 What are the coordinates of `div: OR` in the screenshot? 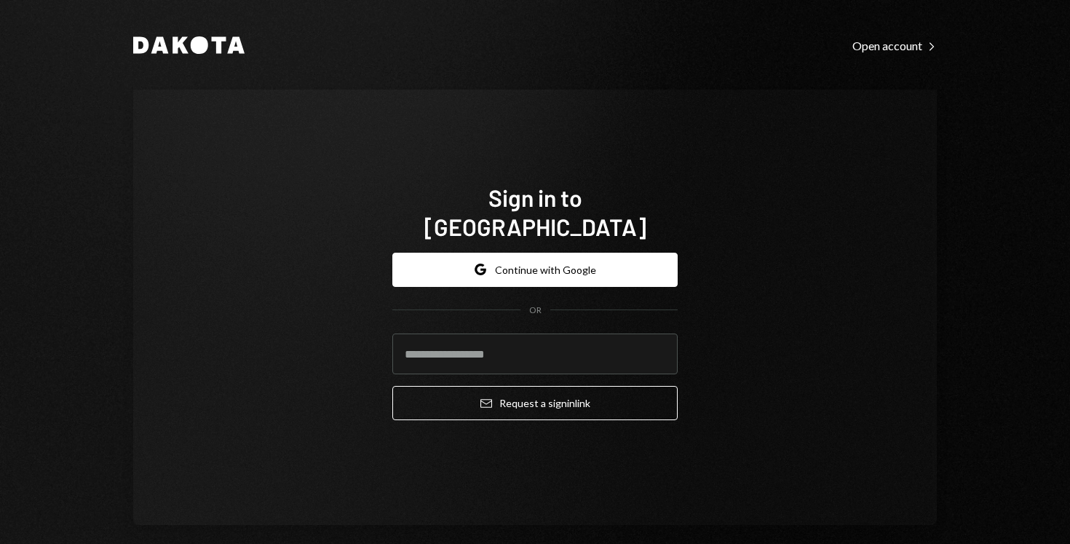 It's located at (535, 310).